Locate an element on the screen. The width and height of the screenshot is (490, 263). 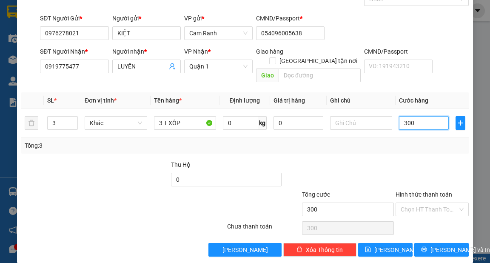
input: Dọc đường is located at coordinates (319, 75).